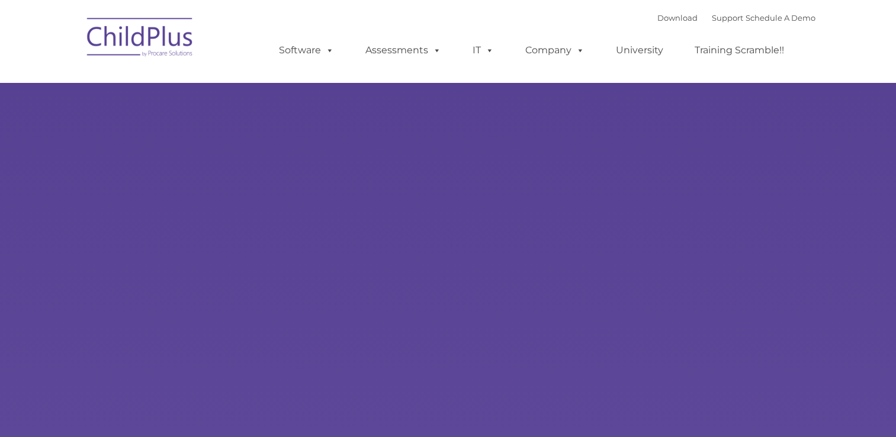 This screenshot has height=437, width=896. Describe the element at coordinates (555, 50) in the screenshot. I see `a: Company` at that location.